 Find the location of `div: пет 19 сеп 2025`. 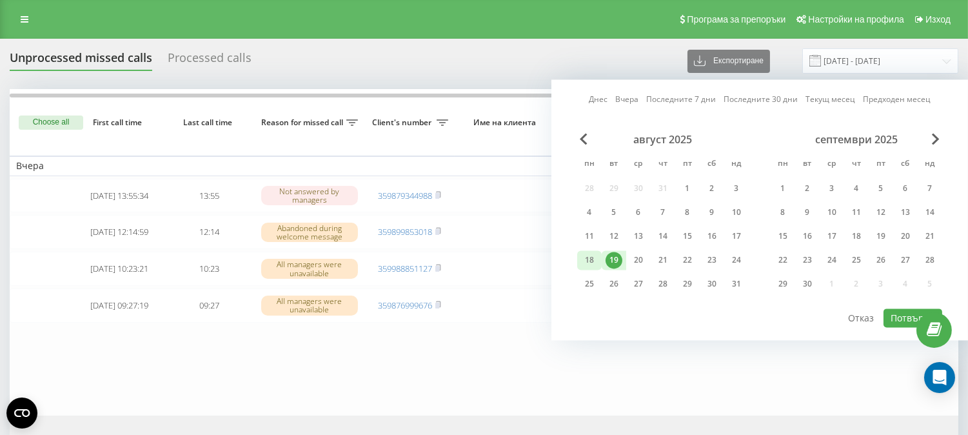

div: пет 19 сеп 2025 is located at coordinates (881, 236).